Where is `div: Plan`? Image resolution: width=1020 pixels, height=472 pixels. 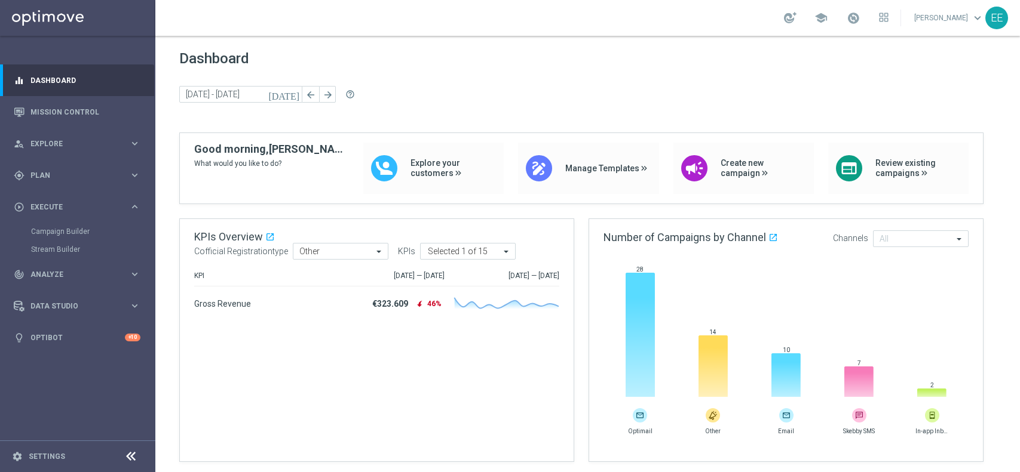 div: Plan is located at coordinates (71, 176).